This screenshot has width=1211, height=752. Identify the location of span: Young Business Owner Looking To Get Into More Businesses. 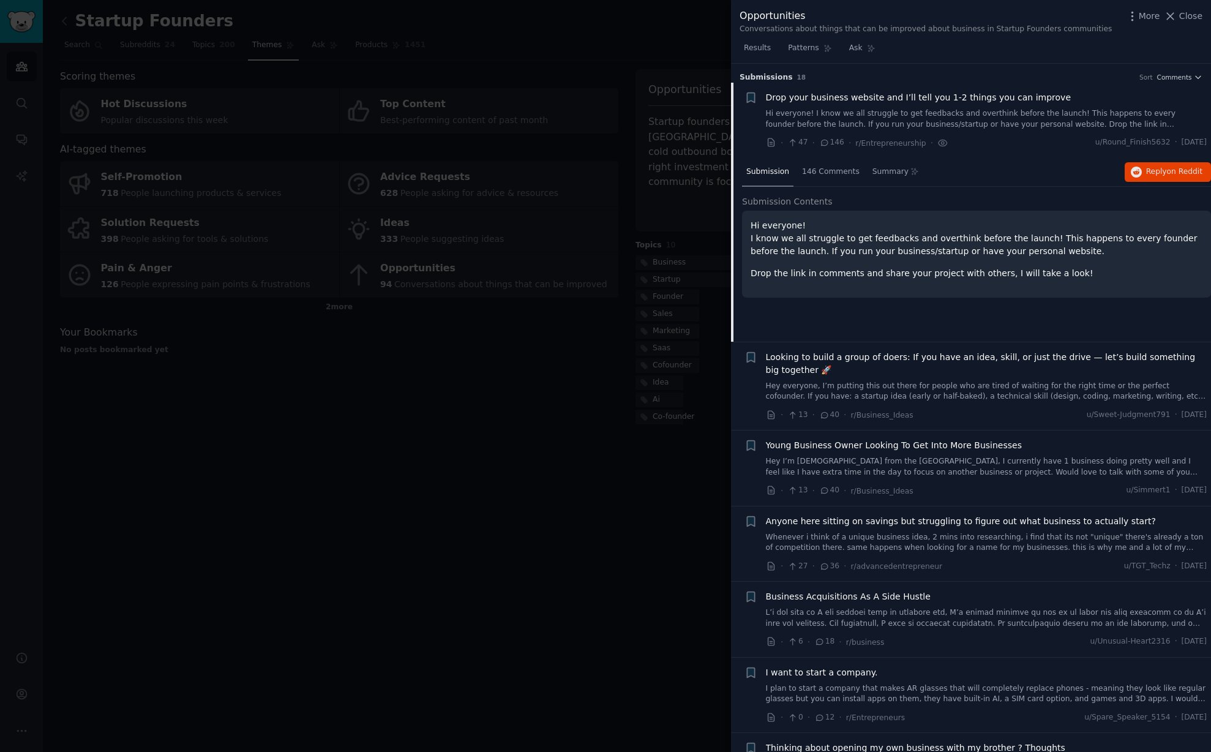
(894, 445).